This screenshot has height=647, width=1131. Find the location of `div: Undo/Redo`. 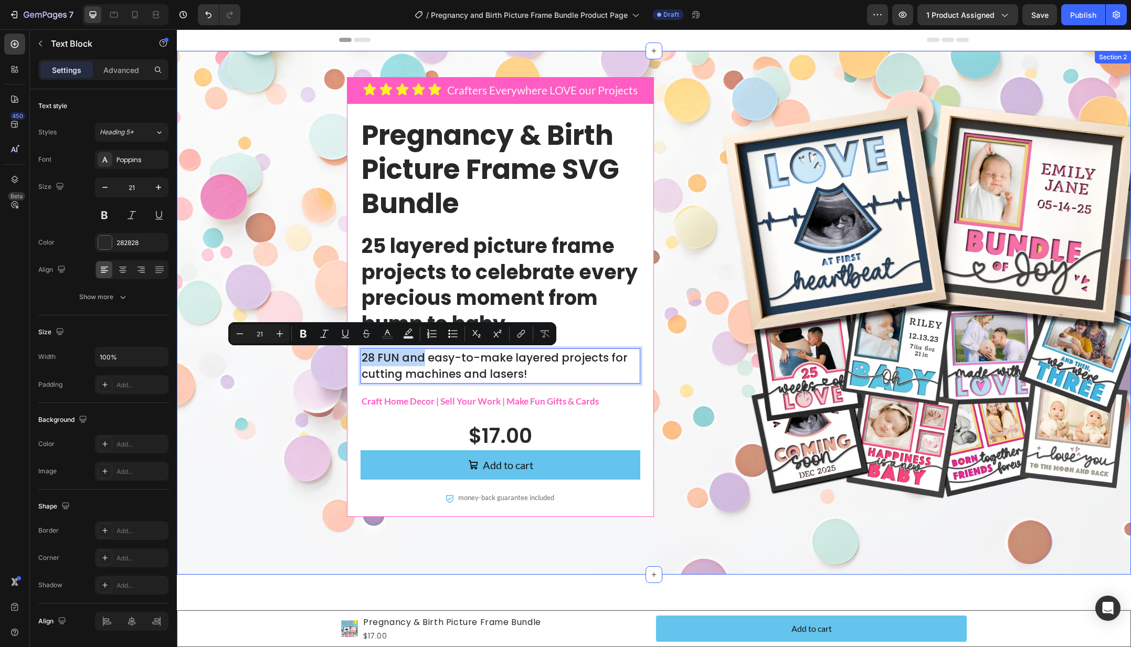

div: Undo/Redo is located at coordinates (219, 15).